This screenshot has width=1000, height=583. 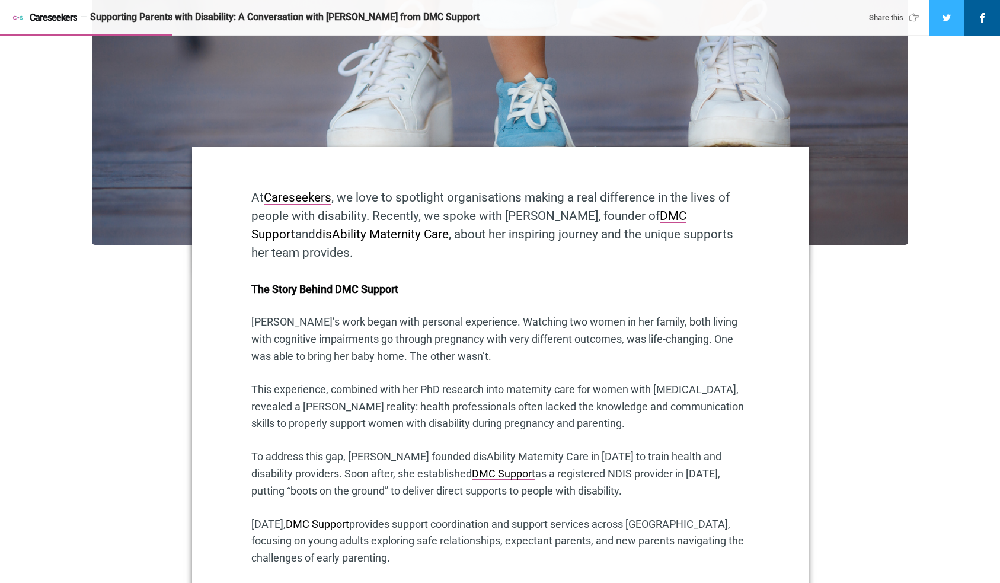 I want to click on strong: The Story Behind DMC Support, so click(x=325, y=289).